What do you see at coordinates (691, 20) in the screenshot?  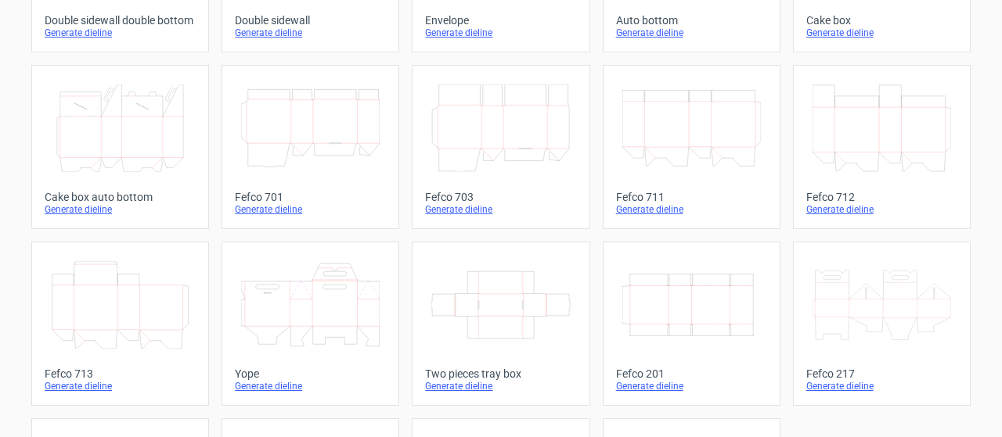 I see `div: Auto bottom` at bounding box center [691, 20].